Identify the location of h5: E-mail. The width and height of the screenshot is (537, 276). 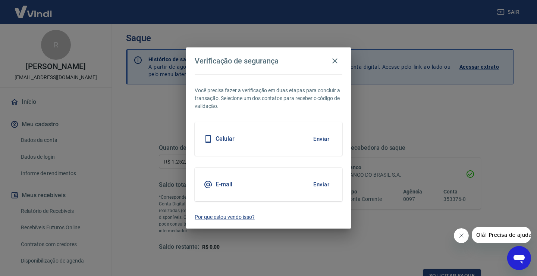
(224, 184).